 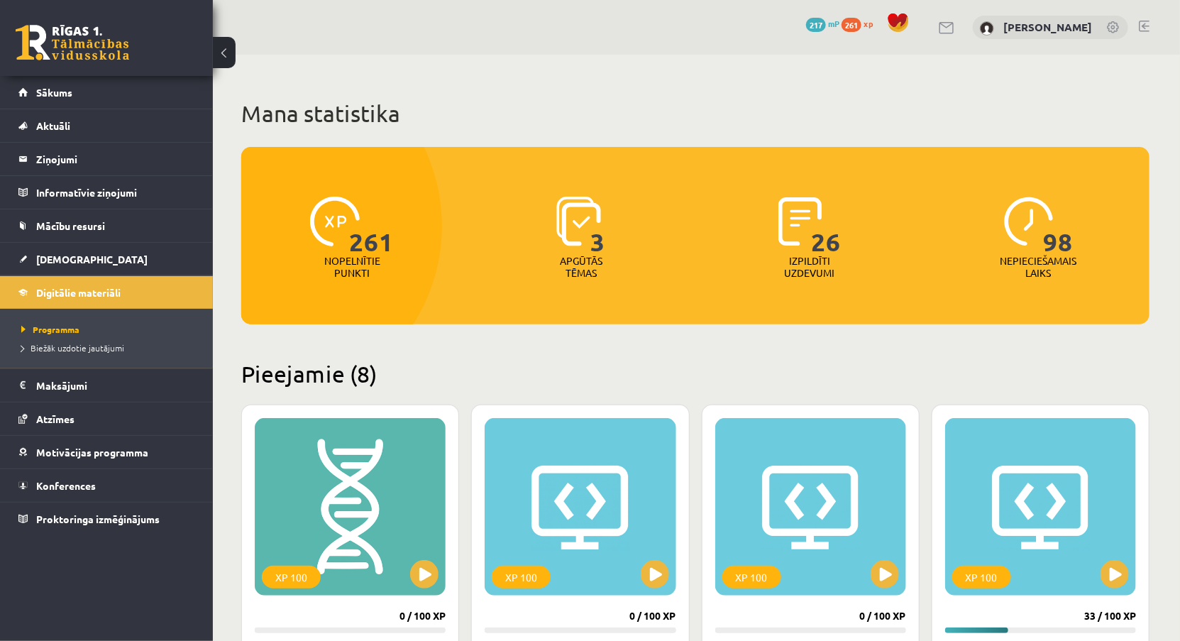 I want to click on a: Sākums, so click(x=106, y=92).